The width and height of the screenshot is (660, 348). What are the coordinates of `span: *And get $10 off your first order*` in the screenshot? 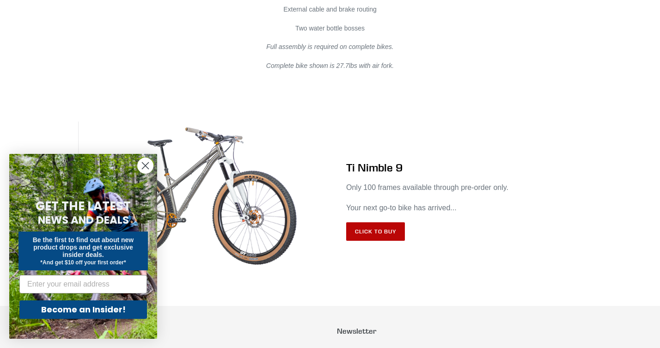 It's located at (83, 263).